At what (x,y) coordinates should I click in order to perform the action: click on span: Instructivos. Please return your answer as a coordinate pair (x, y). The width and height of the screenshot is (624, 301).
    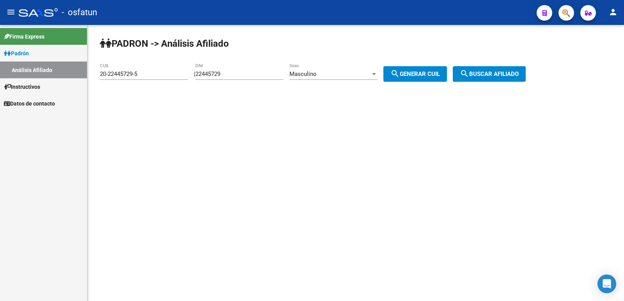
    Looking at the image, I should click on (22, 87).